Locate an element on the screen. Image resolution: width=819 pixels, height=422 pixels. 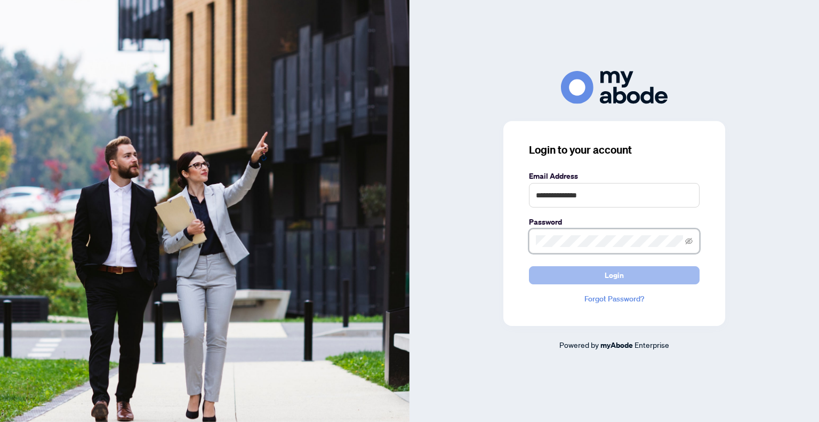
span: Enterprise is located at coordinates (652, 345).